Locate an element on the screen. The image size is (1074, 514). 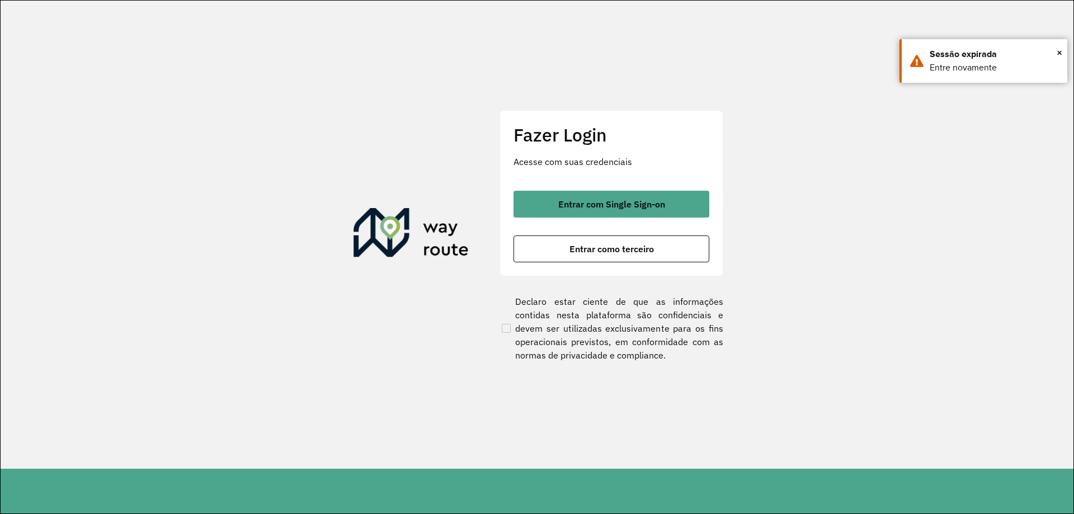
p: Acesse com suas credenciais is located at coordinates (612, 162).